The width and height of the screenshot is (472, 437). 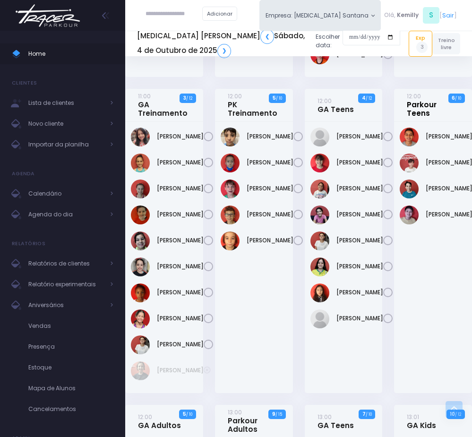 What do you see at coordinates (230, 215) in the screenshot?
I see `img: Miguel Chanquet` at bounding box center [230, 215].